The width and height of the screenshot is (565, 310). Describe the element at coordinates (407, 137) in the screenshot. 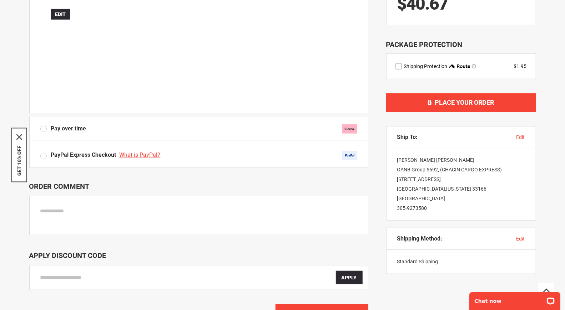

I see `span: Ship To:` at that location.